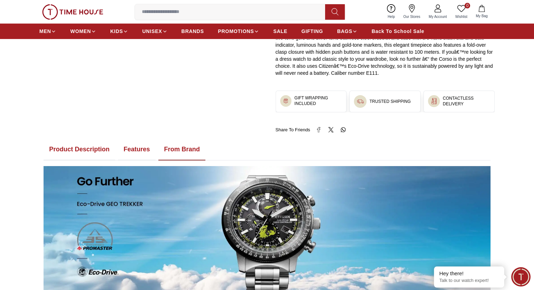 Image resolution: width=534 pixels, height=290 pixels. What do you see at coordinates (318, 101) in the screenshot?
I see `h3: GIFT WRAPPING INCLUDED` at bounding box center [318, 101].